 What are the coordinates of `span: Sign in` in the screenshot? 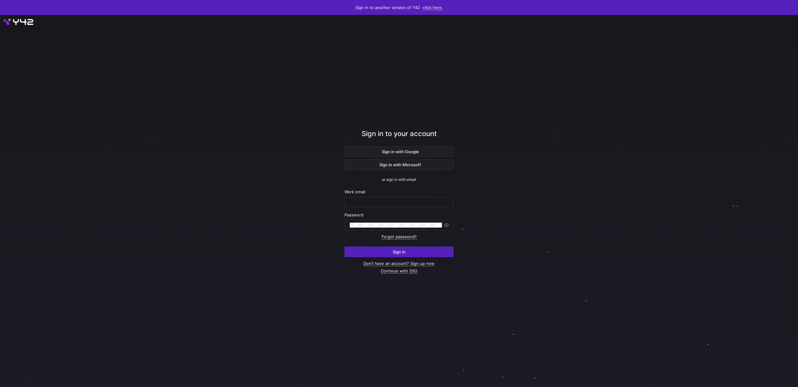 It's located at (399, 252).